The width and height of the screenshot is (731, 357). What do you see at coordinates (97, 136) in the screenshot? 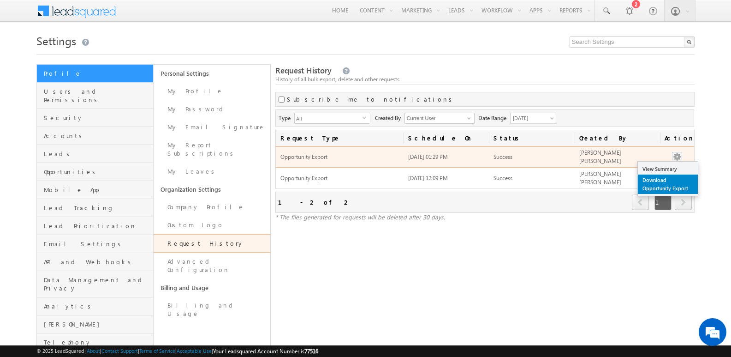
I see `span: Accounts` at bounding box center [97, 136].